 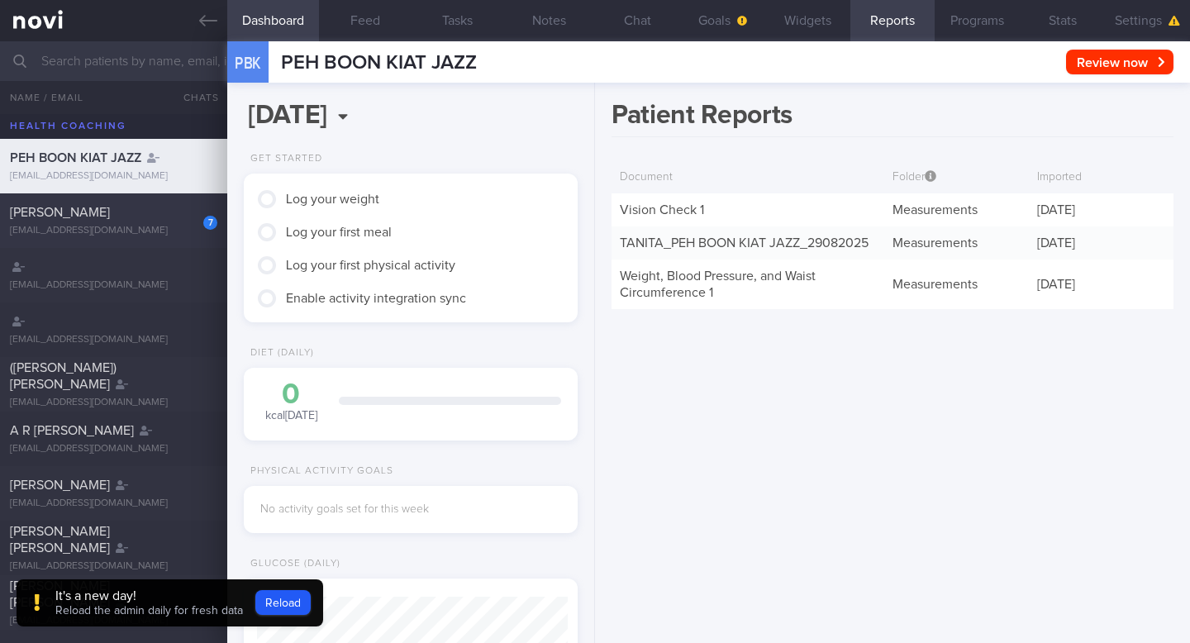 What do you see at coordinates (149, 596) in the screenshot?
I see `div: It's a new day!` at bounding box center [149, 596].